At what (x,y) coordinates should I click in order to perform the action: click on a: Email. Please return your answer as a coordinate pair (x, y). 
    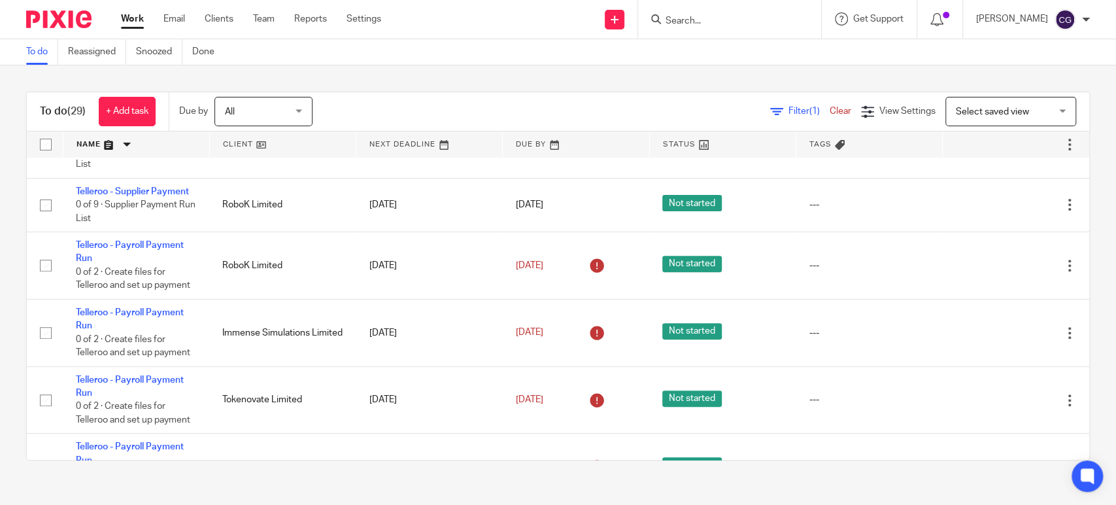
    Looking at the image, I should click on (174, 19).